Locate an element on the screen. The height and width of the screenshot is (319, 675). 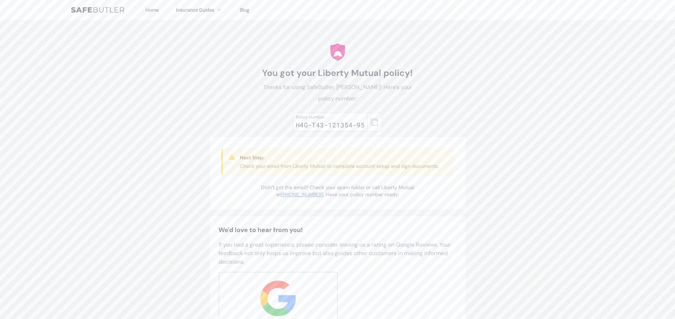
p: Didn’t get the email? Check your spam folder or call Liberty Mutual at . Have your policy number ... is located at coordinates (338, 191).